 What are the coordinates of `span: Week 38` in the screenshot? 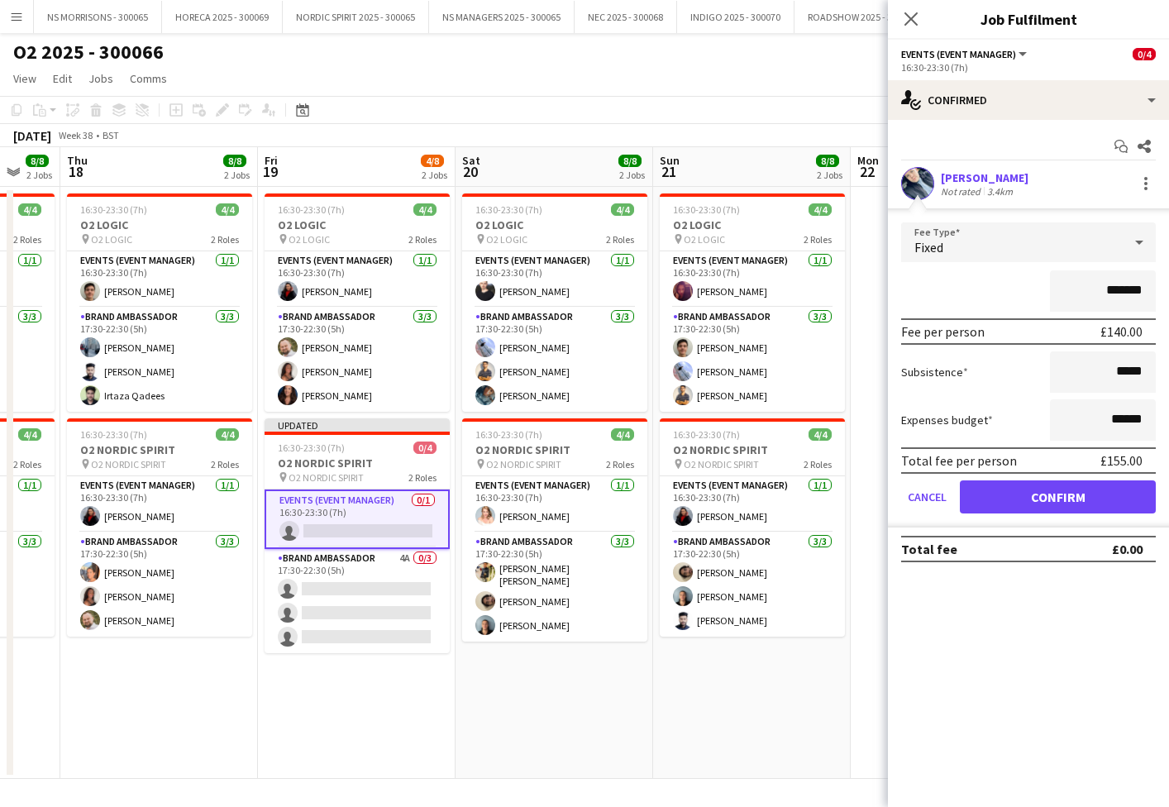 It's located at (75, 135).